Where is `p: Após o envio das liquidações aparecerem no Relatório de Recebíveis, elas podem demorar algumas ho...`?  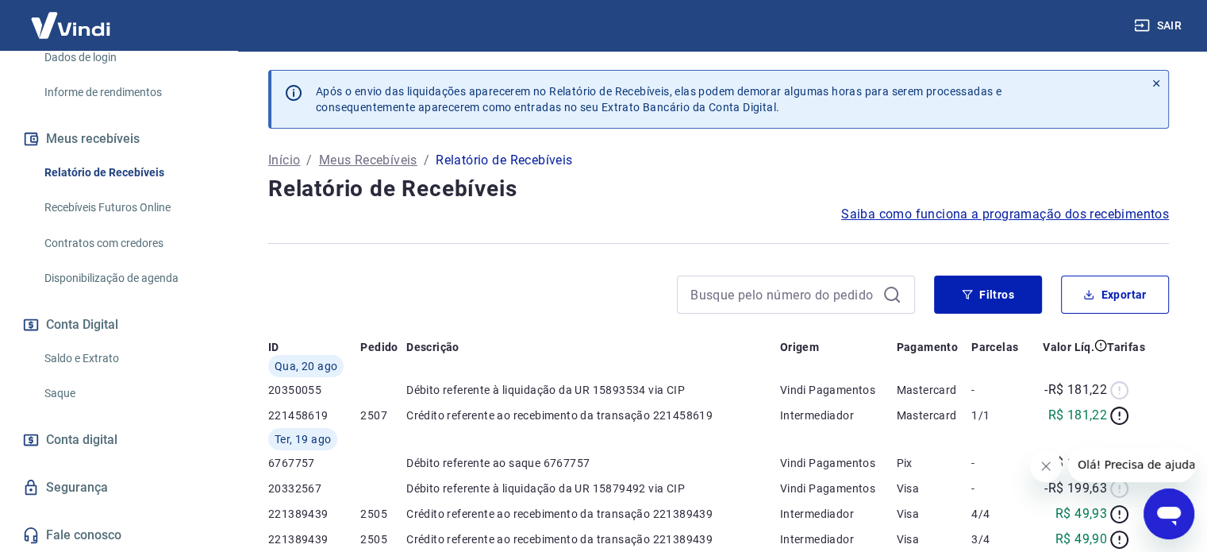 p: Após o envio das liquidações aparecerem no Relatório de Recebíveis, elas podem demorar algumas ho... is located at coordinates (659, 99).